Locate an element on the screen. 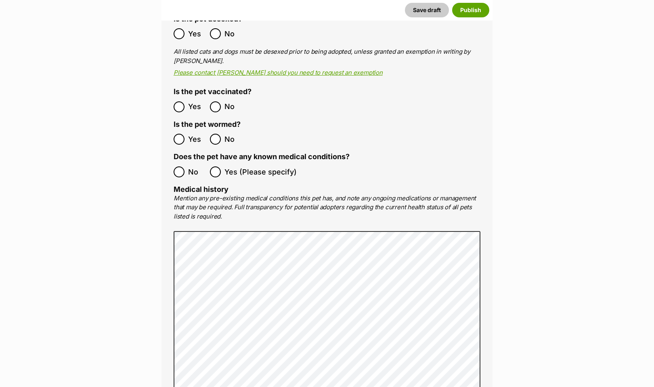 The height and width of the screenshot is (387, 654). button: Save draft is located at coordinates (427, 10).